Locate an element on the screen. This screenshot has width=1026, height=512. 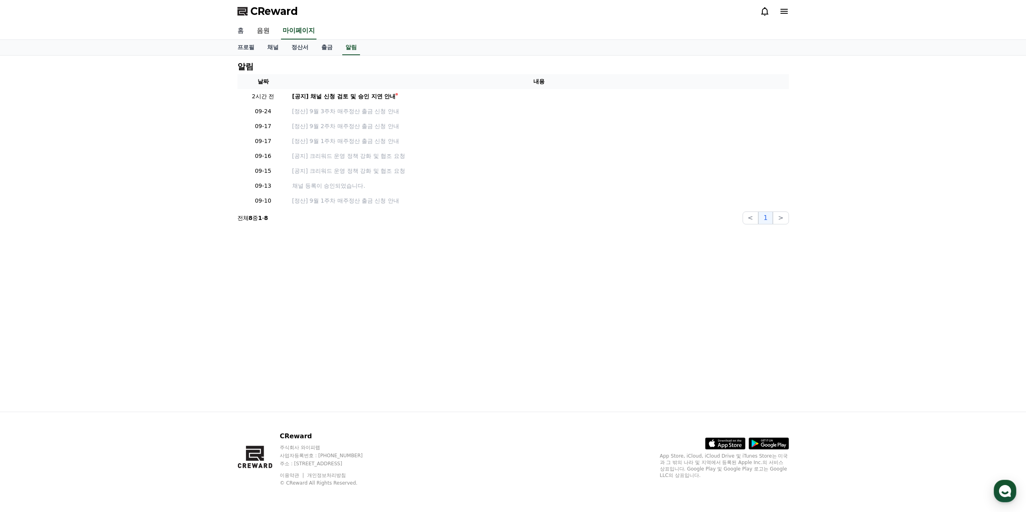
p: CReward is located at coordinates (329, 437).